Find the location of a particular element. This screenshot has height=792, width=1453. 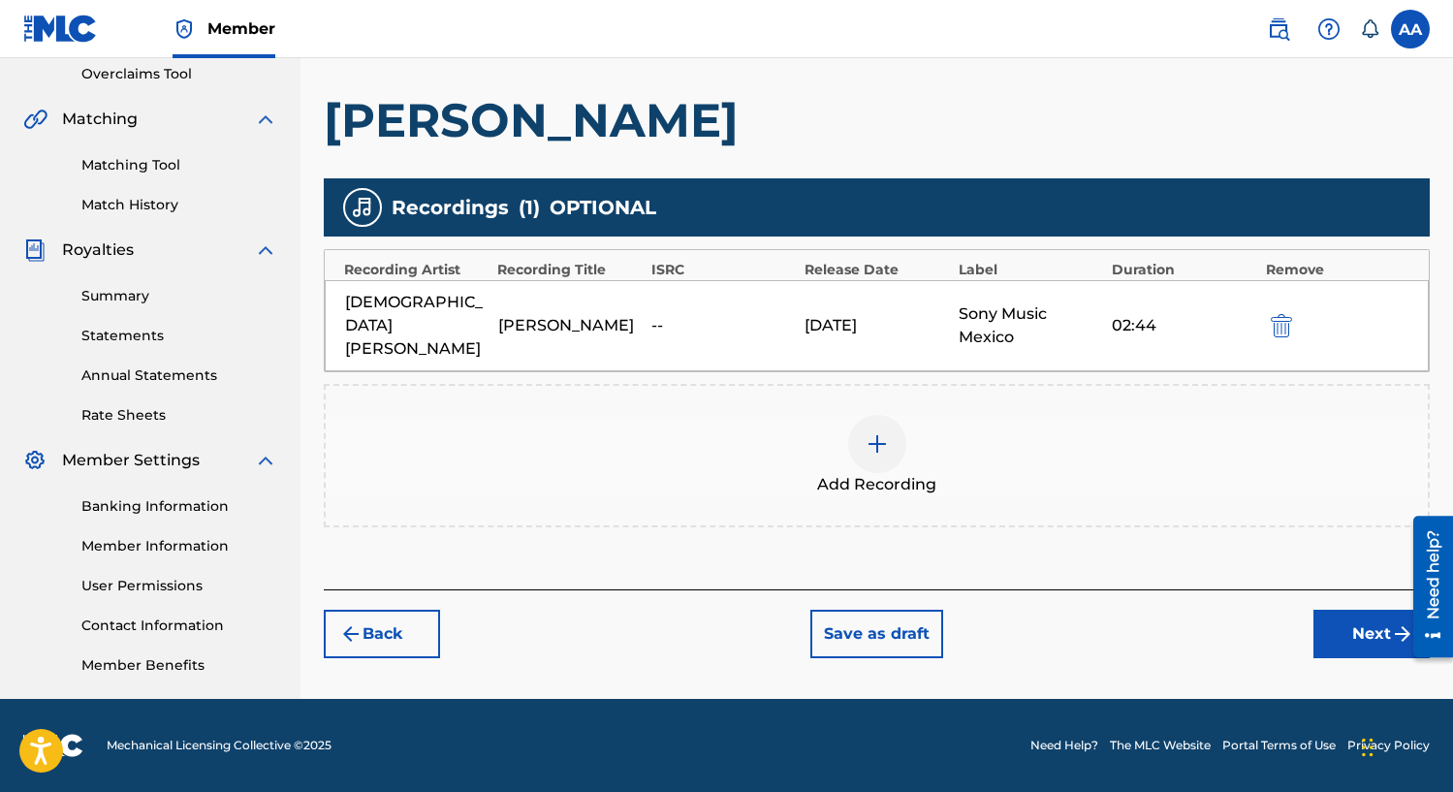

img: Matching is located at coordinates (35, 119).